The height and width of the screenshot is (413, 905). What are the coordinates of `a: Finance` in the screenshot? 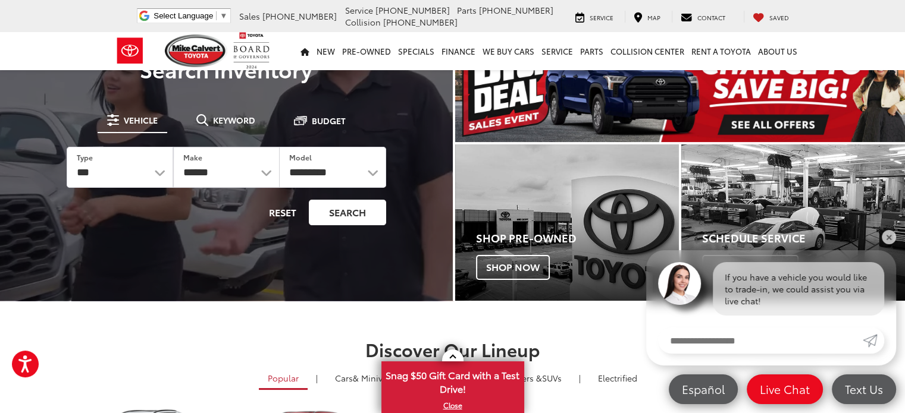 It's located at (458, 51).